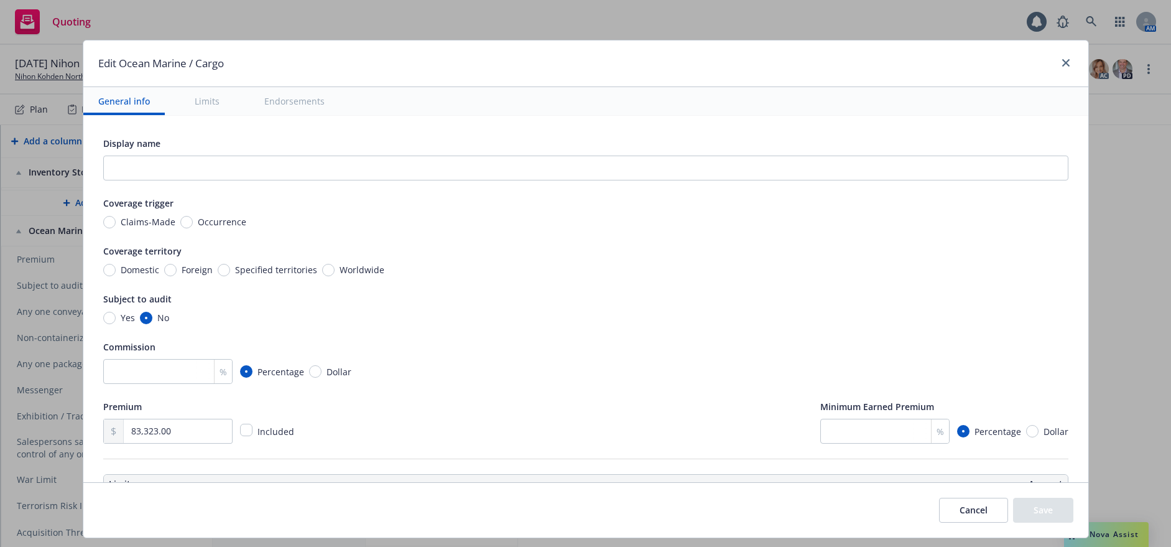 This screenshot has width=1171, height=547. What do you see at coordinates (161, 63) in the screenshot?
I see `h1: Edit Ocean Marine / Cargo` at bounding box center [161, 63].